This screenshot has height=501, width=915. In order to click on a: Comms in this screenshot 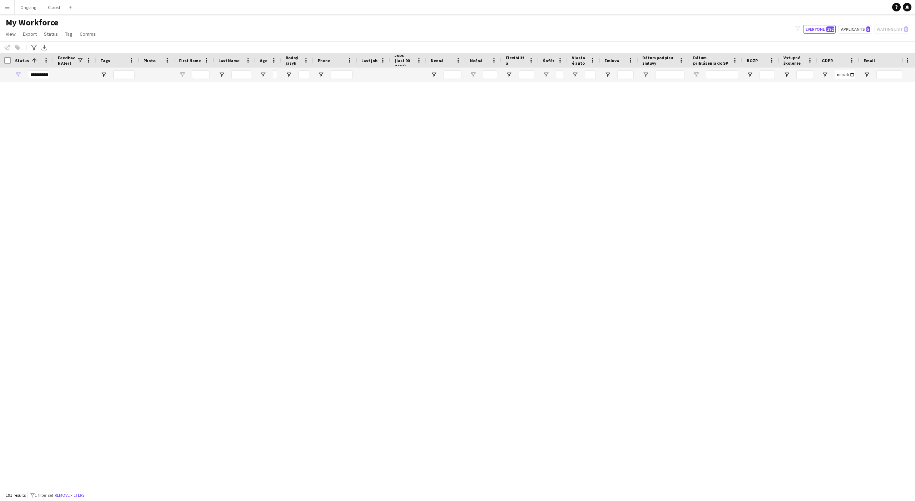, I will do `click(88, 34)`.